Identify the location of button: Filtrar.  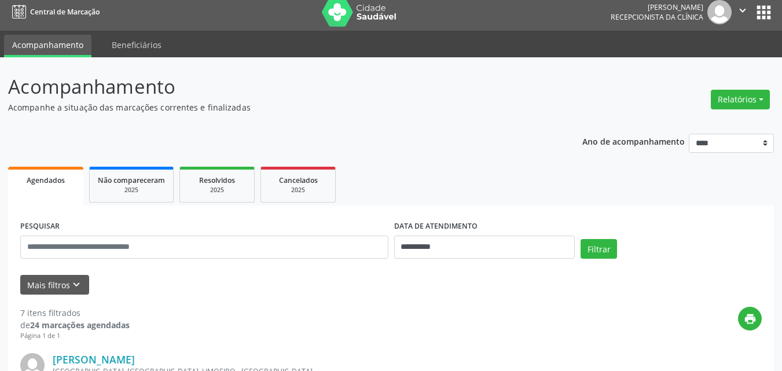
(599, 249).